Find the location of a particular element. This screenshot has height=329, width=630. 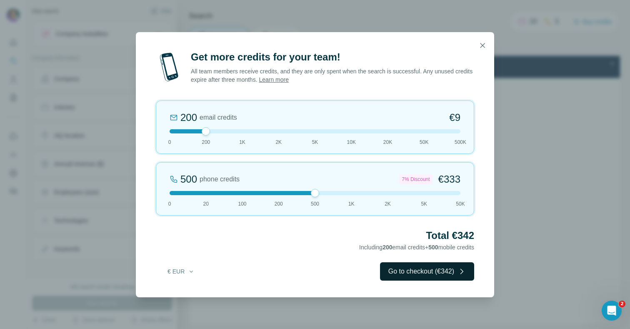

span: 10K is located at coordinates (351, 142).